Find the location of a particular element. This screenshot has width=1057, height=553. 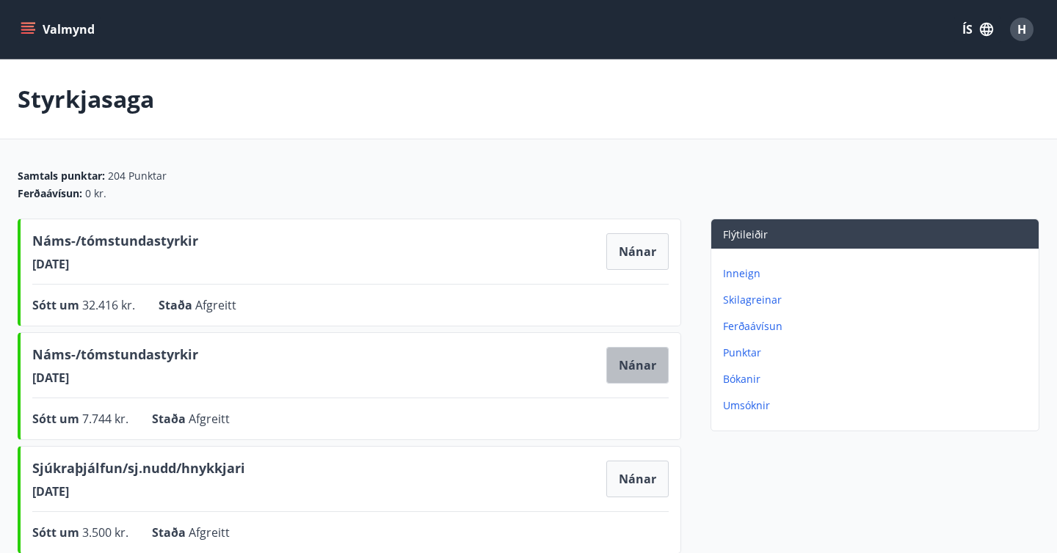

span: Samtals punktar : is located at coordinates (61, 176).